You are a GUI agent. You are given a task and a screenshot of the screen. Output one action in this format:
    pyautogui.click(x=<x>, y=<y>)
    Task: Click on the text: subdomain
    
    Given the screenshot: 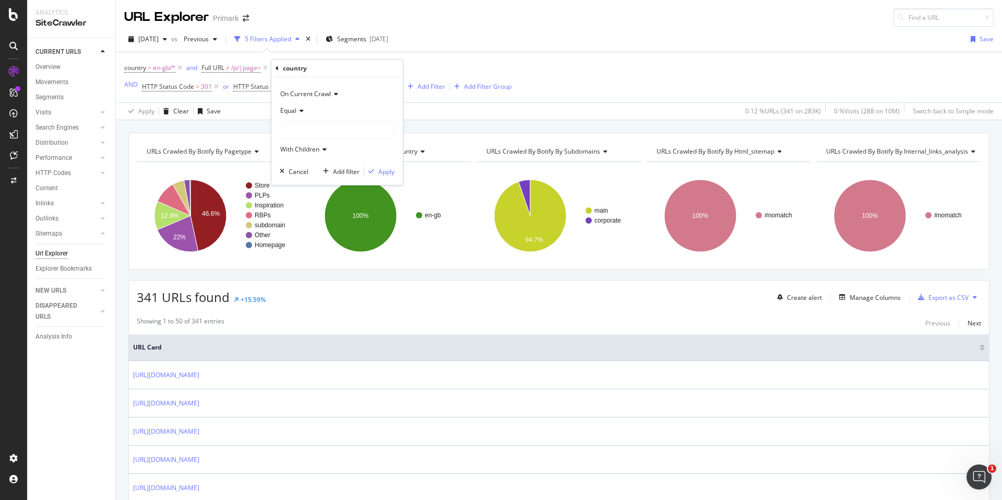 What is the action you would take?
    pyautogui.click(x=270, y=225)
    